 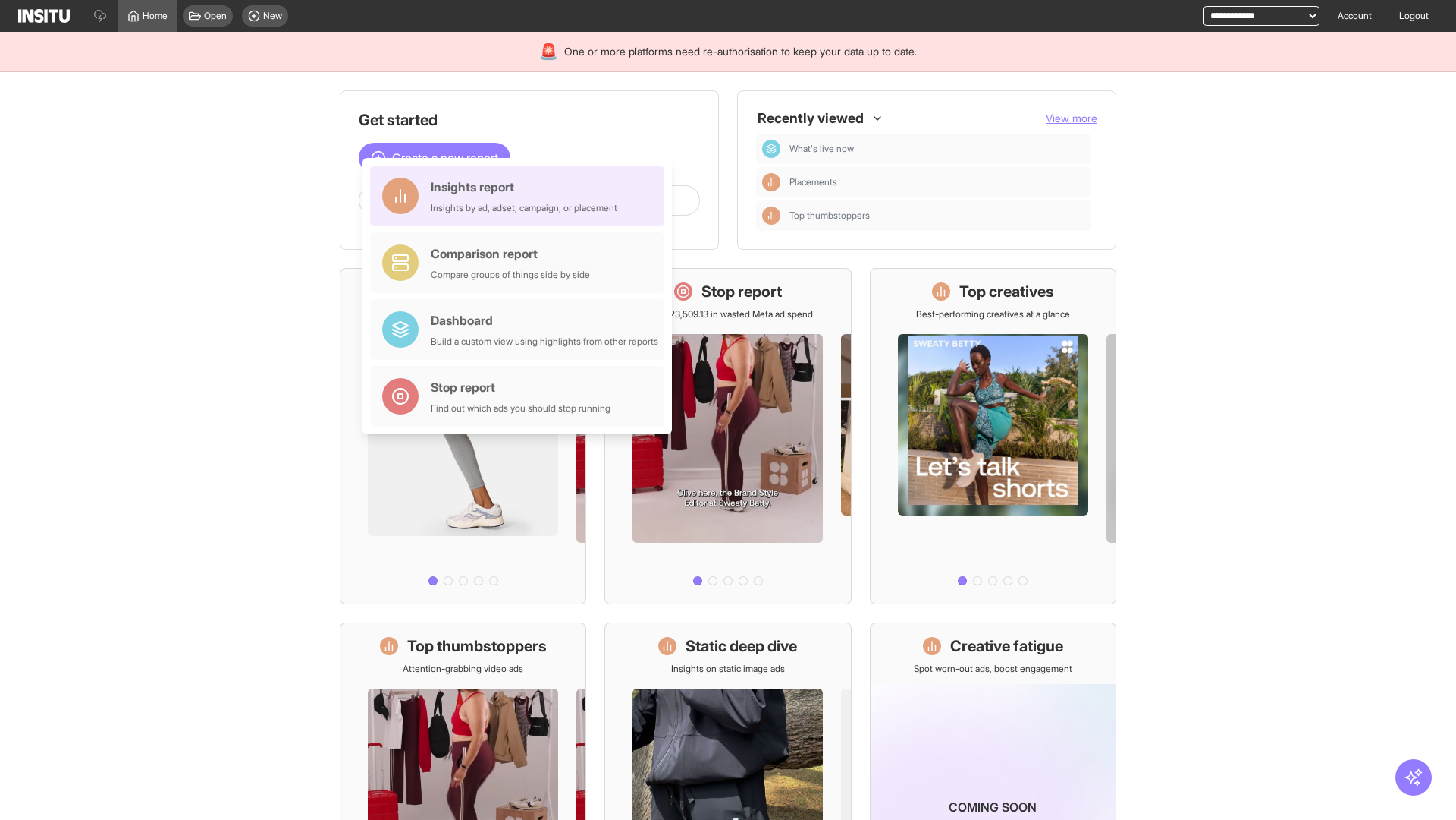 What do you see at coordinates (1072, 118) in the screenshot?
I see `button: View more` at bounding box center [1072, 118].